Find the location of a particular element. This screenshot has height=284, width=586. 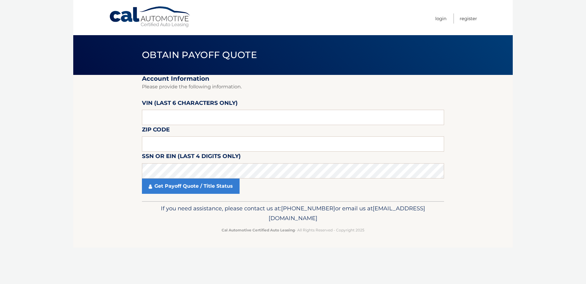

label: VIN (last 6 characters only) is located at coordinates (190, 104).